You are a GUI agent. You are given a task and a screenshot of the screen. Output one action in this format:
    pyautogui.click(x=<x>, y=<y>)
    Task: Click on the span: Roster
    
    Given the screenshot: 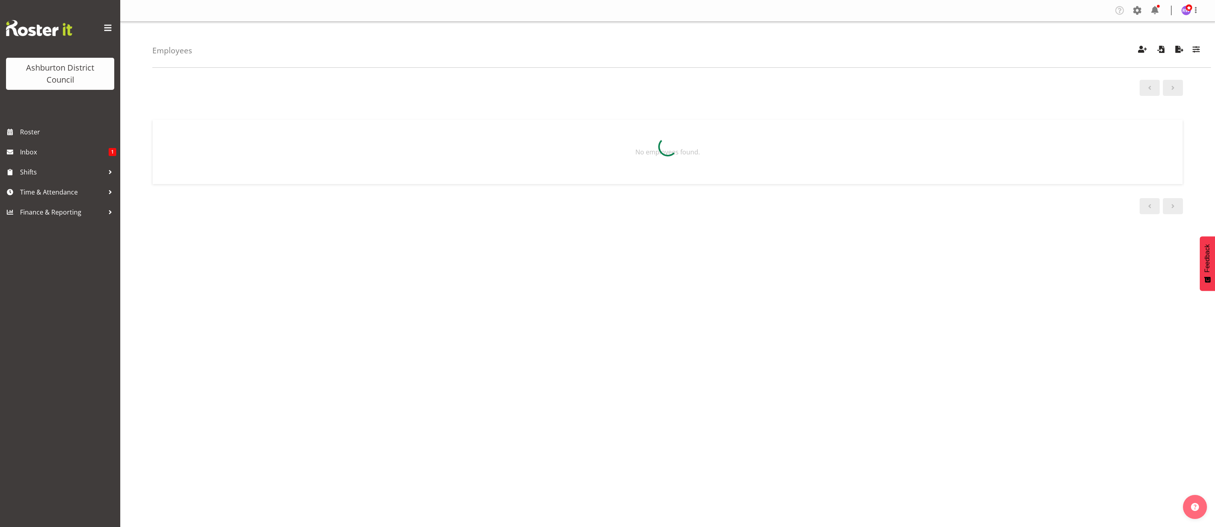 What is the action you would take?
    pyautogui.click(x=68, y=132)
    